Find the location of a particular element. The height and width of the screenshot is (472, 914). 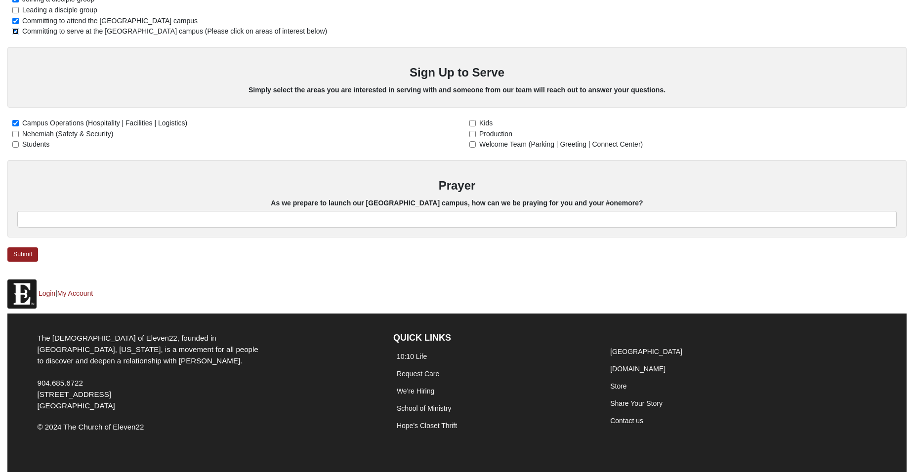

input: Nehemiah (Safety & Security) is located at coordinates (15, 134).